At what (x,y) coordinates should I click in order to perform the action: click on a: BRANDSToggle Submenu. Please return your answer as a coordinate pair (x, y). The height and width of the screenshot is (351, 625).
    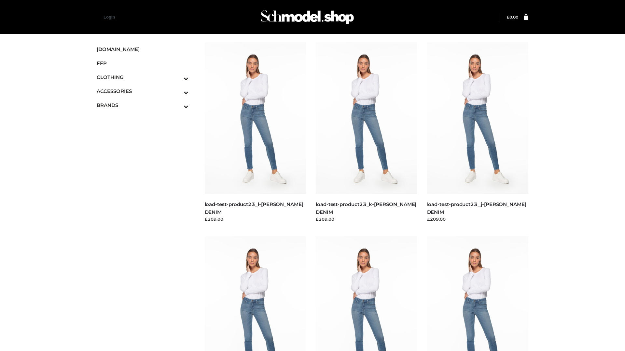
    Looking at the image, I should click on (142, 105).